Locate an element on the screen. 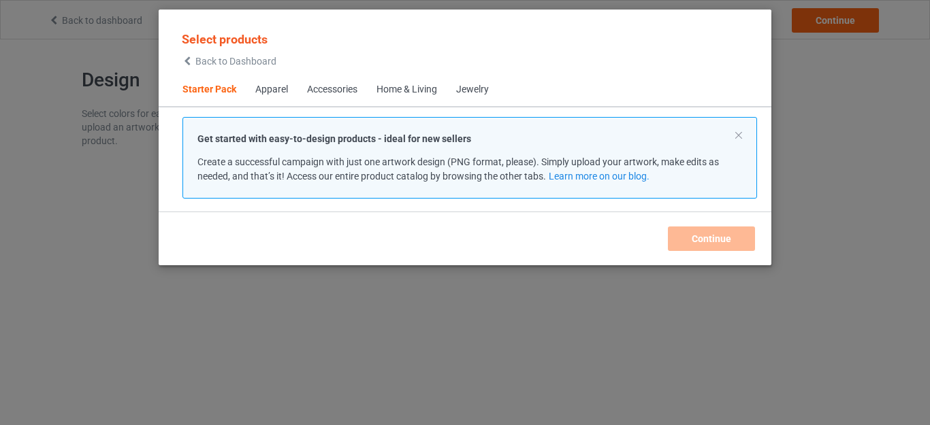  span: Starter Pack is located at coordinates (209, 90).